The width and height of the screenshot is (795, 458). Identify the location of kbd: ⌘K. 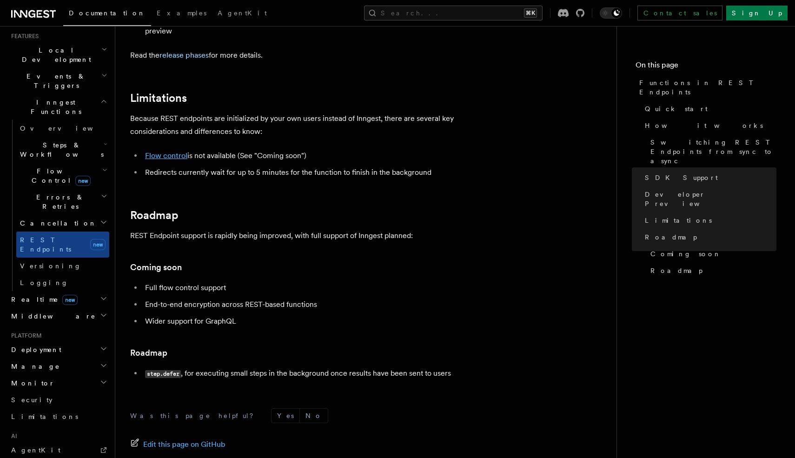
(530, 13).